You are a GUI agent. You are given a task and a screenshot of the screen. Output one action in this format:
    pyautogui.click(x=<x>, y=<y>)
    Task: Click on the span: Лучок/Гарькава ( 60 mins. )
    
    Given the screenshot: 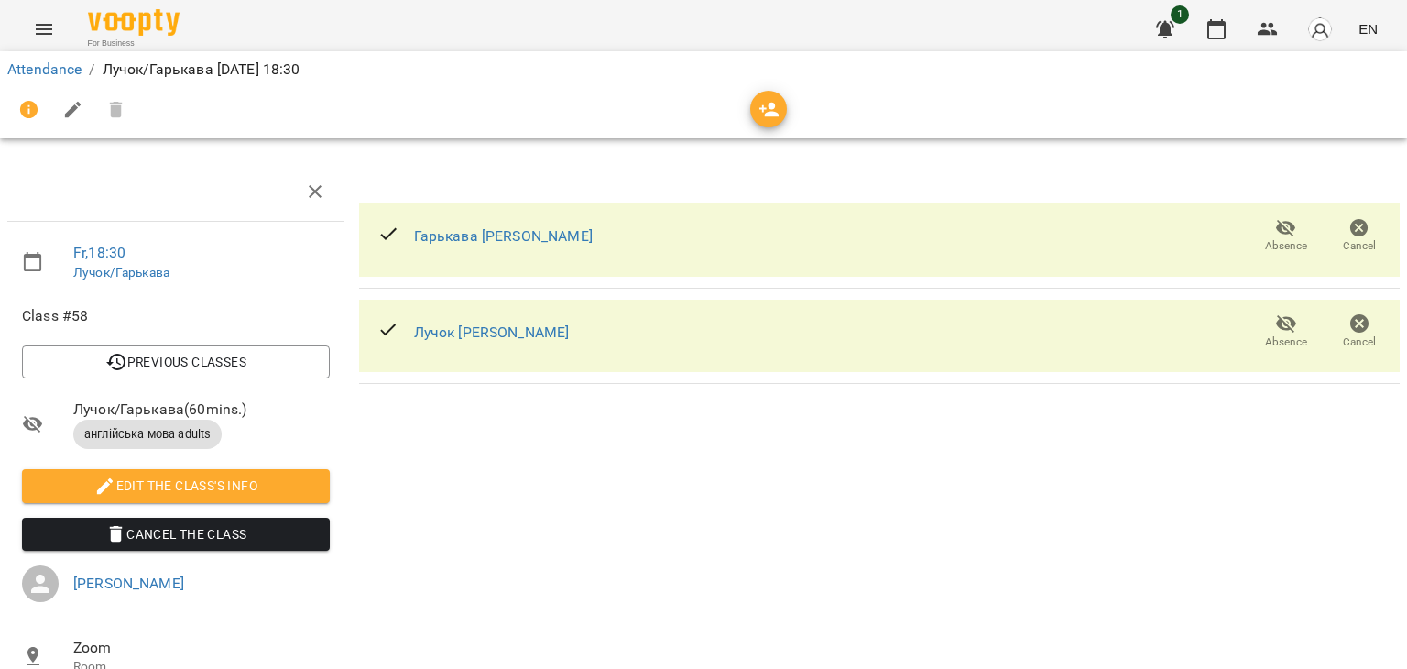 What is the action you would take?
    pyautogui.click(x=202, y=409)
    